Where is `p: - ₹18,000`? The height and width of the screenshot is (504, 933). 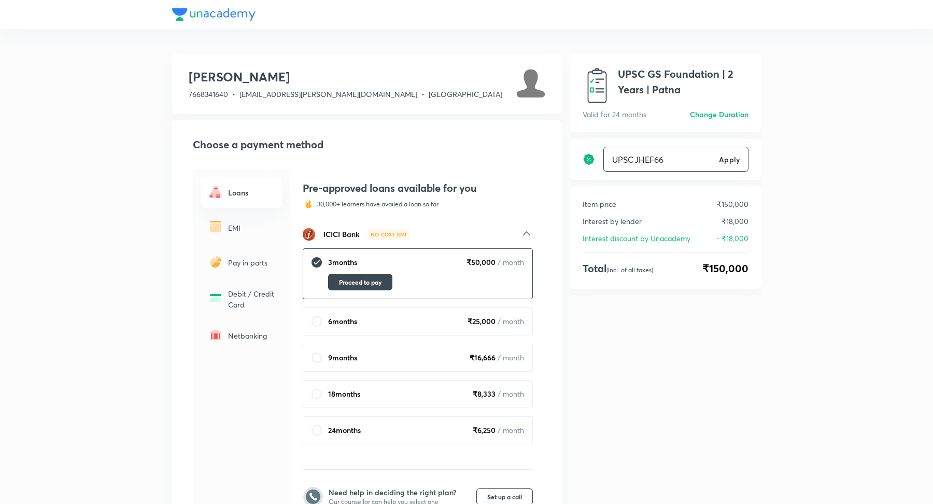 p: - ₹18,000 is located at coordinates (732, 238).